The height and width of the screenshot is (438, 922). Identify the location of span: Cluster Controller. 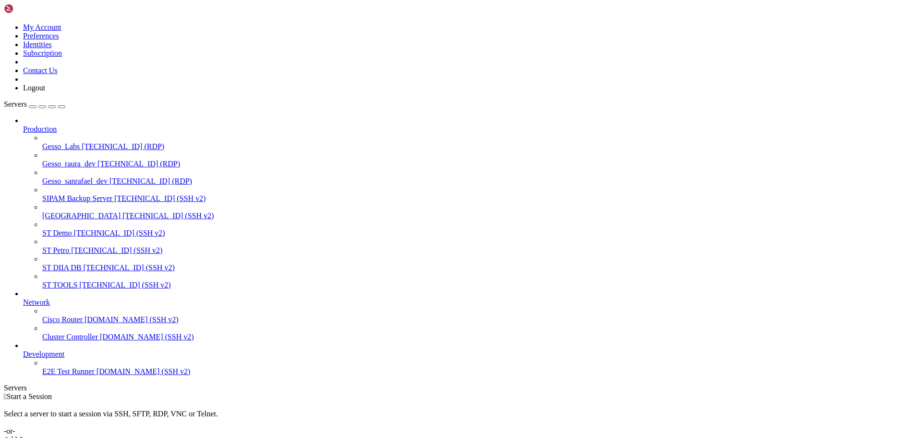
(70, 336).